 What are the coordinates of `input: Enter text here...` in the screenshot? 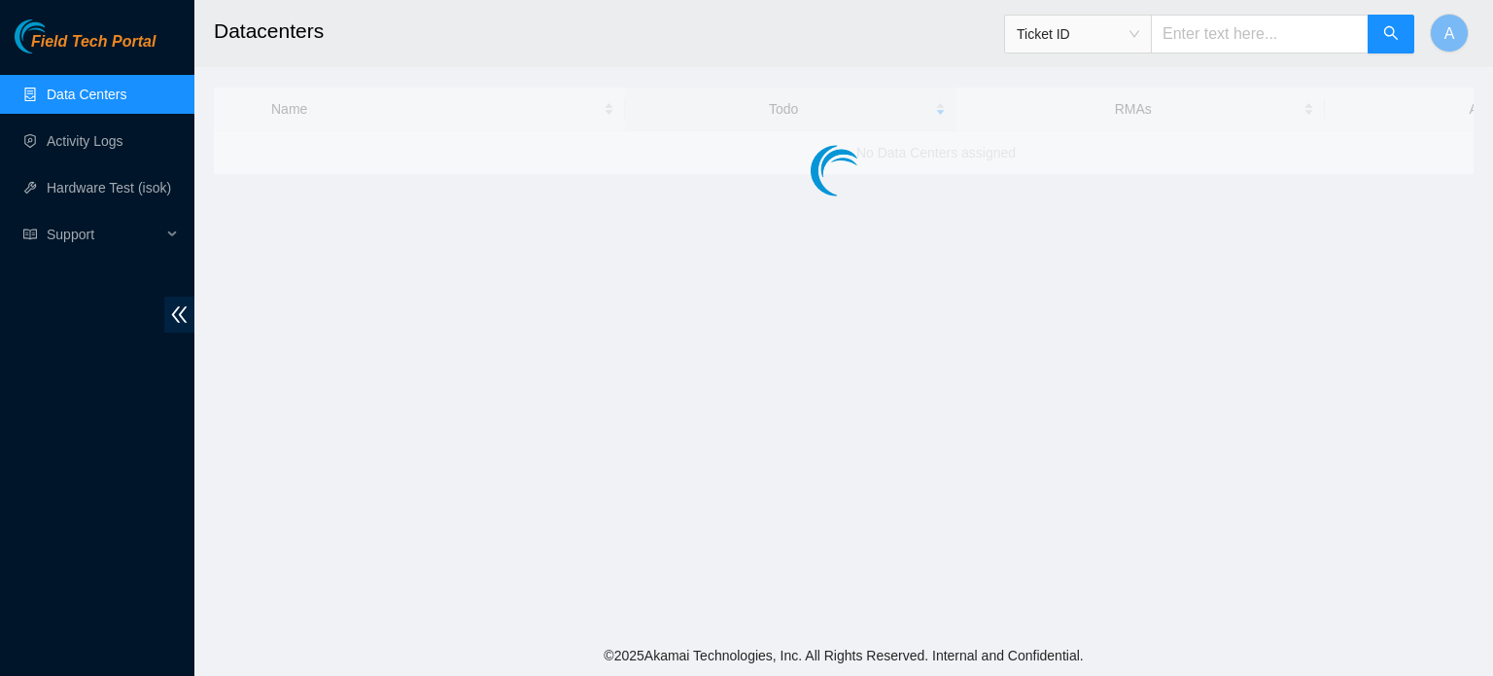 It's located at (1260, 34).